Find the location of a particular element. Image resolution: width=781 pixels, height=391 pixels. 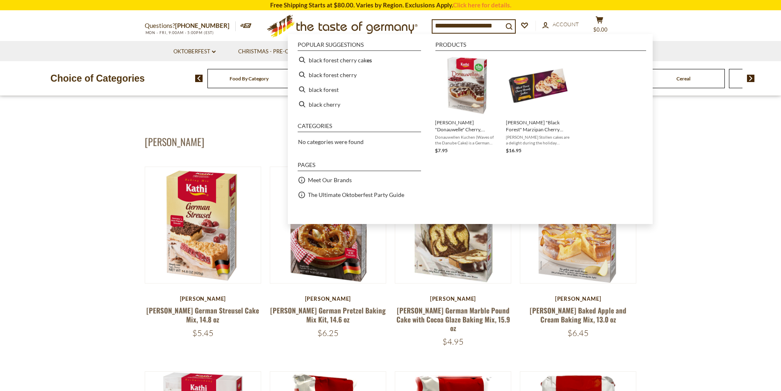

span: Account is located at coordinates (565, 24).